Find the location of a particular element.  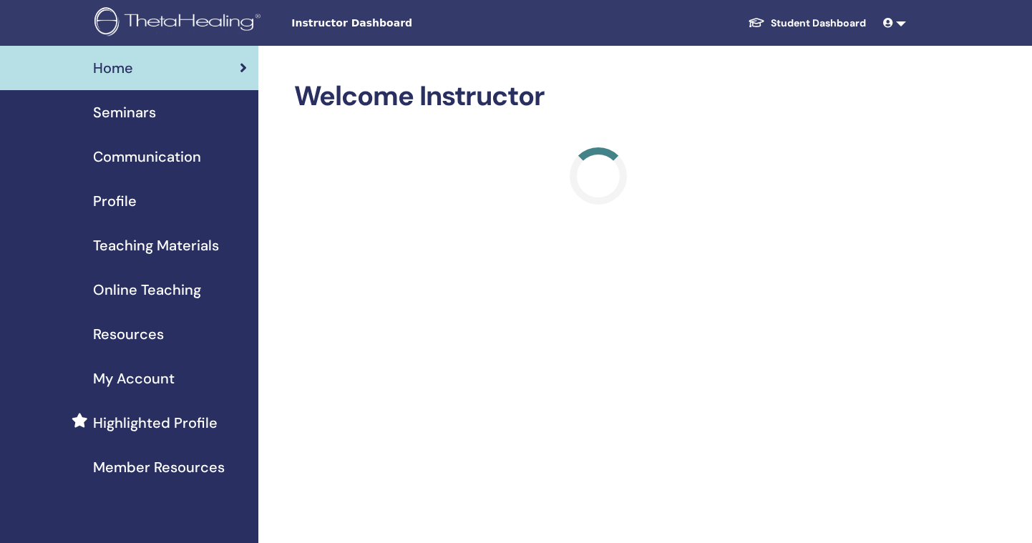

span: Seminars is located at coordinates (124, 112).